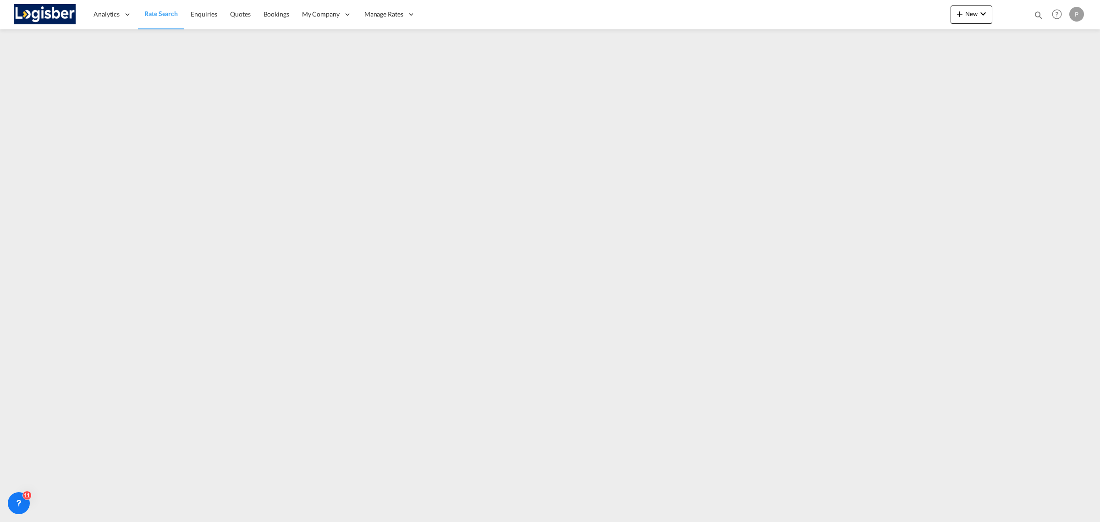 The image size is (1100, 522). Describe the element at coordinates (276, 14) in the screenshot. I see `span: Bookings` at that location.